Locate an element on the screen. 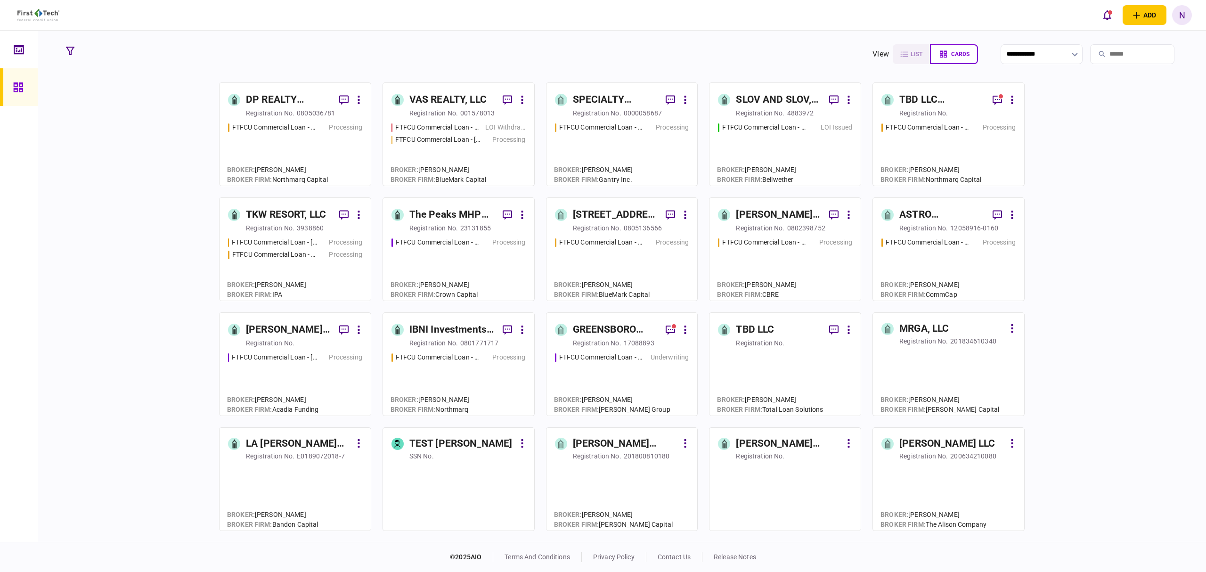 Image resolution: width=1206 pixels, height=572 pixels. div: 0000058687 is located at coordinates (643, 113).